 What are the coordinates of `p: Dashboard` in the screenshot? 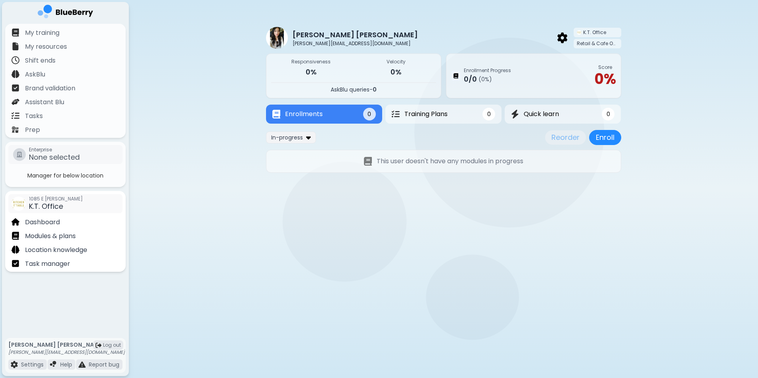 It's located at (42, 222).